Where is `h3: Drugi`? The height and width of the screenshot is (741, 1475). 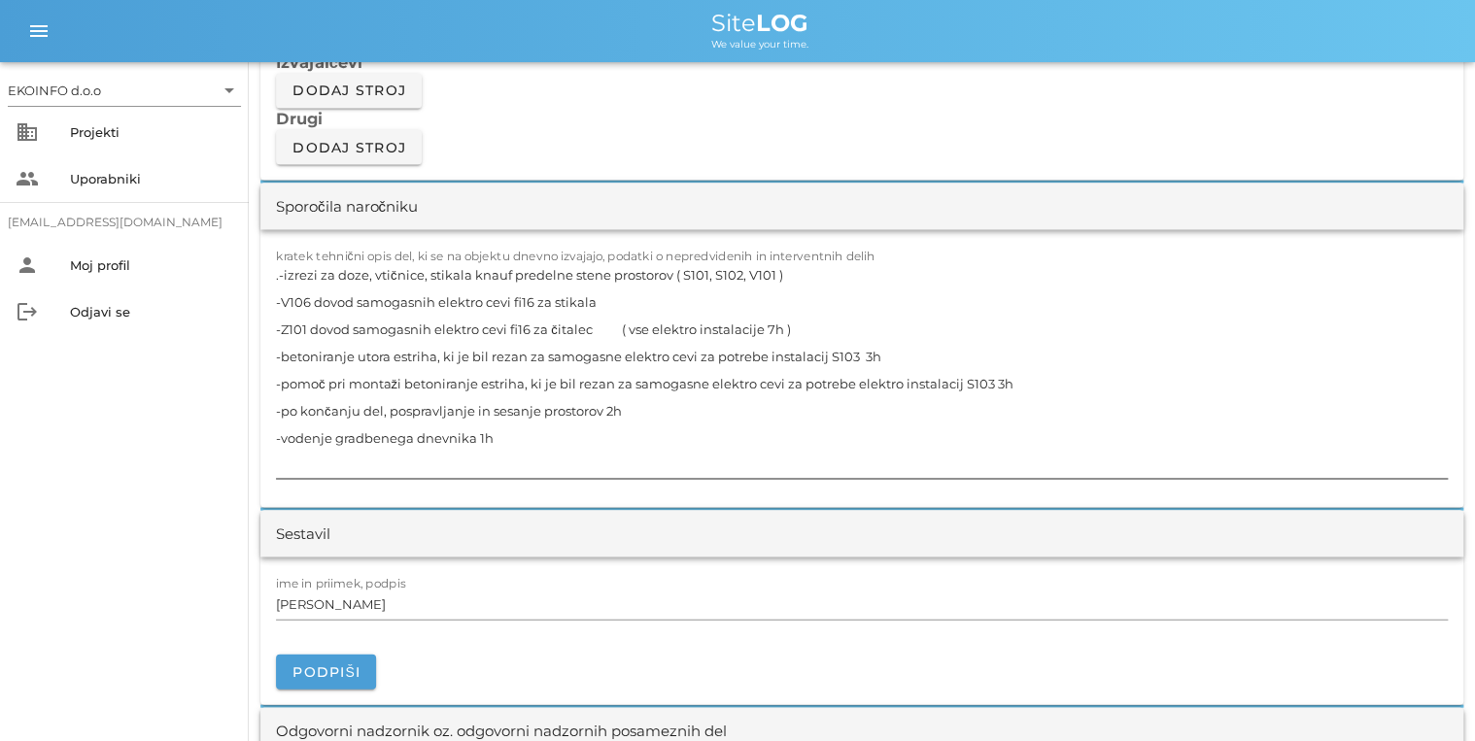
h3: Drugi is located at coordinates (862, 119).